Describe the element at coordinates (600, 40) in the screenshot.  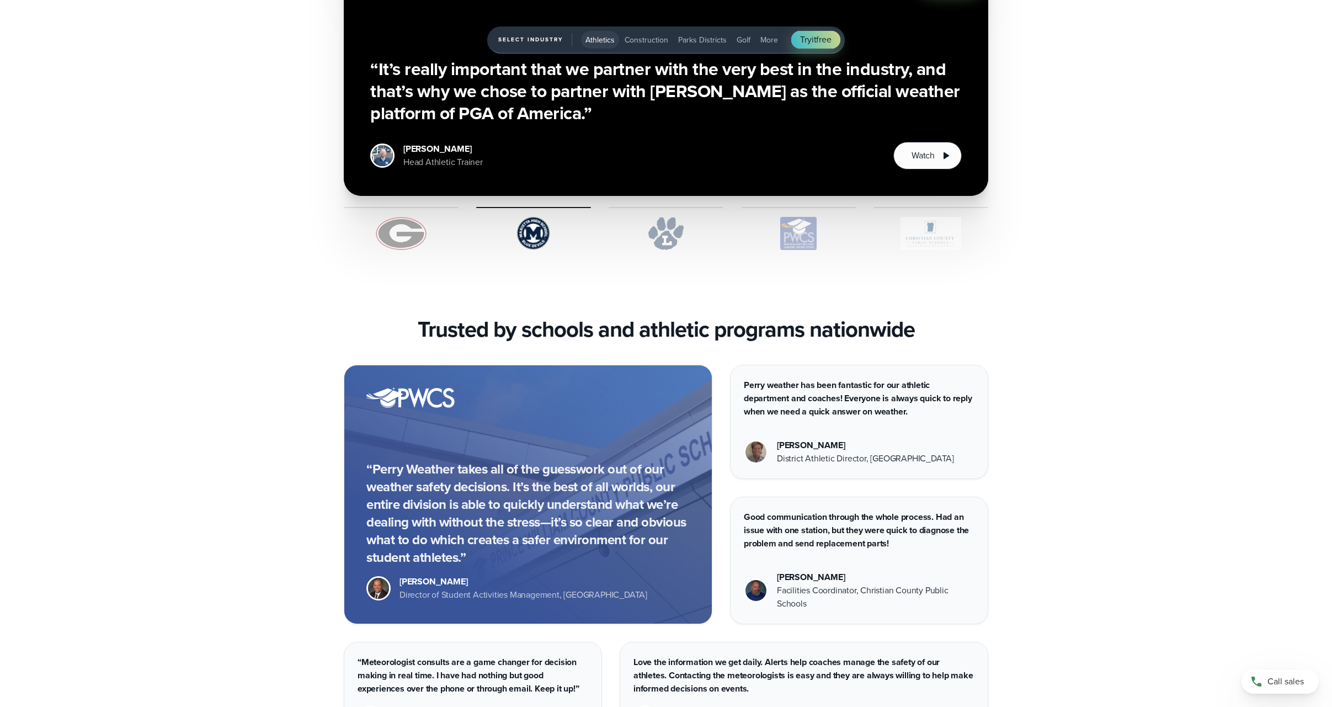
I see `button: Athletics` at that location.